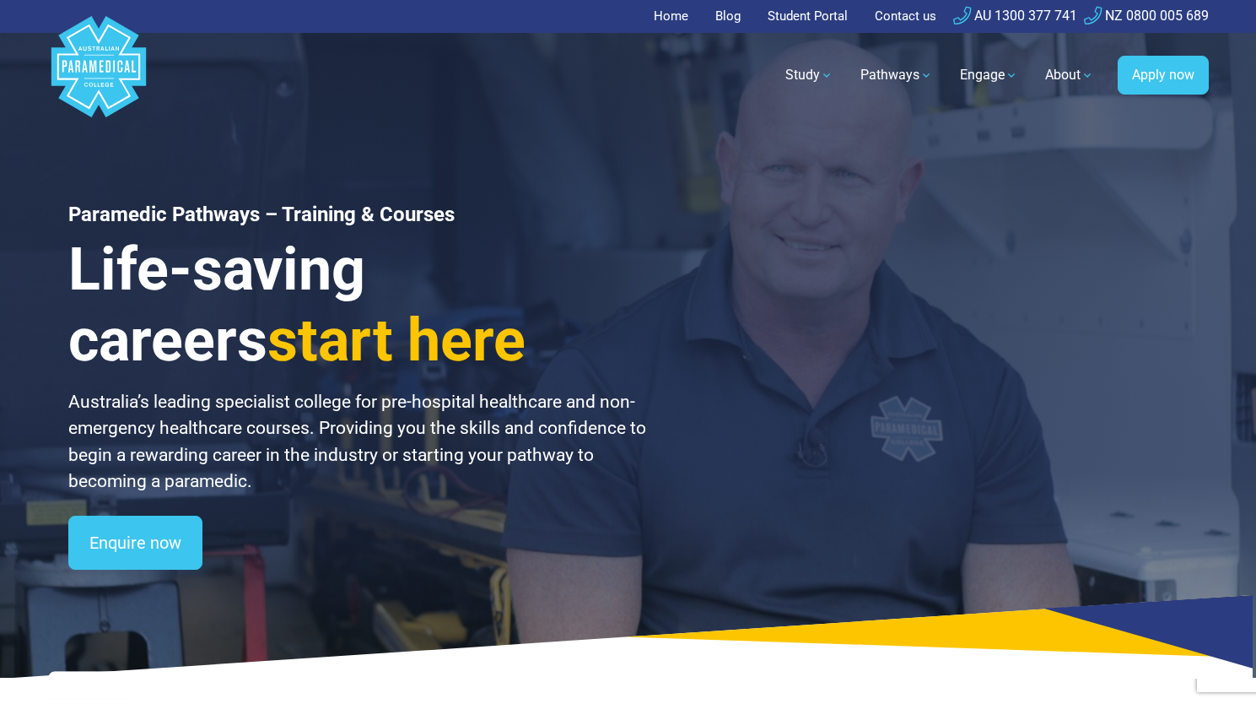 This screenshot has height=704, width=1256. I want to click on h1: Paramedic Pathways – Training & Courses, so click(359, 214).